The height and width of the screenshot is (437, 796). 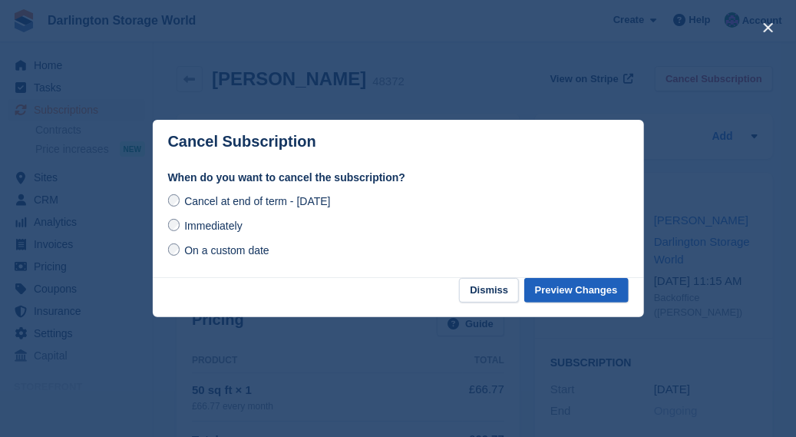 What do you see at coordinates (577, 290) in the screenshot?
I see `button: Preview Changes` at bounding box center [577, 290].